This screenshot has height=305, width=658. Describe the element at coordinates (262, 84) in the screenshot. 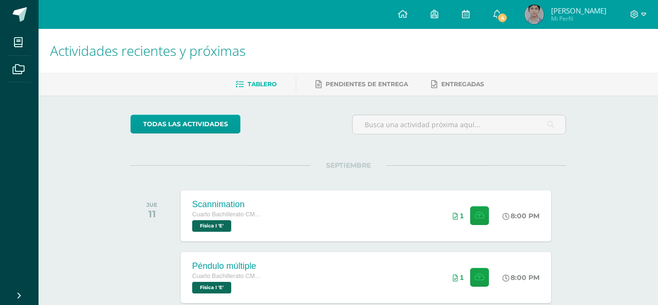

I see `span: Tablero` at that location.